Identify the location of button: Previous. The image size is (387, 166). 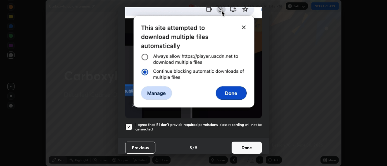
(140, 148).